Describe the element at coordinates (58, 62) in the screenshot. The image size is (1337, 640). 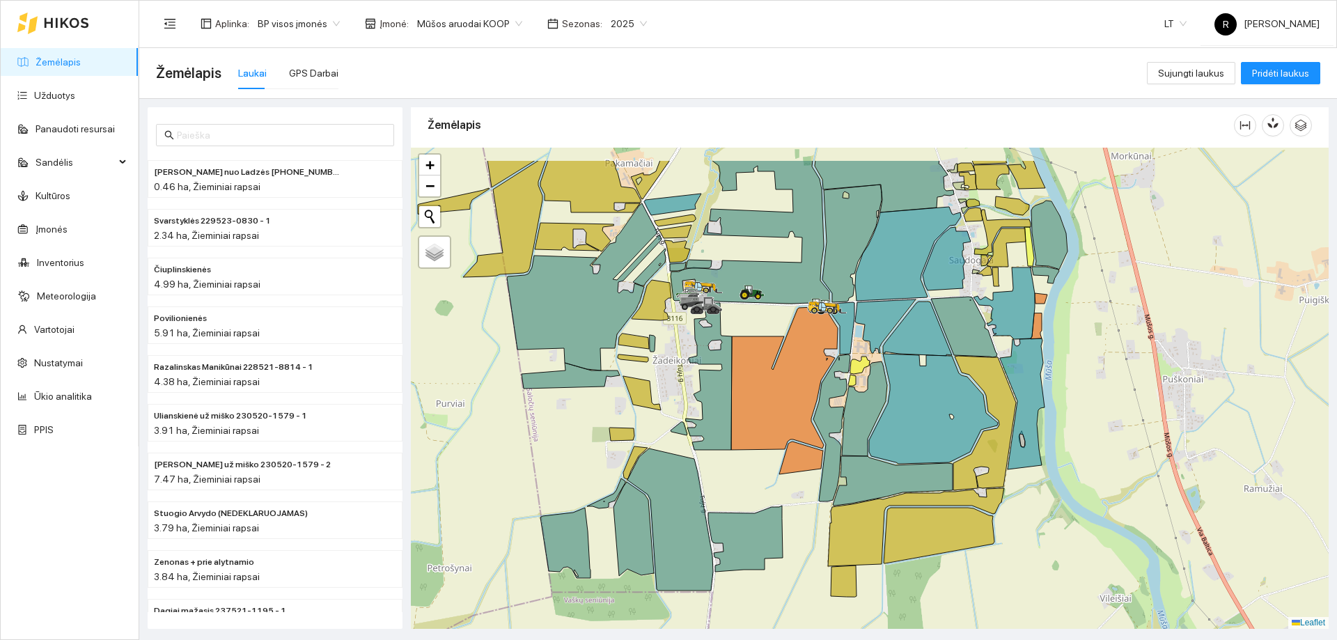
I see `a: Žemėlapis` at that location.